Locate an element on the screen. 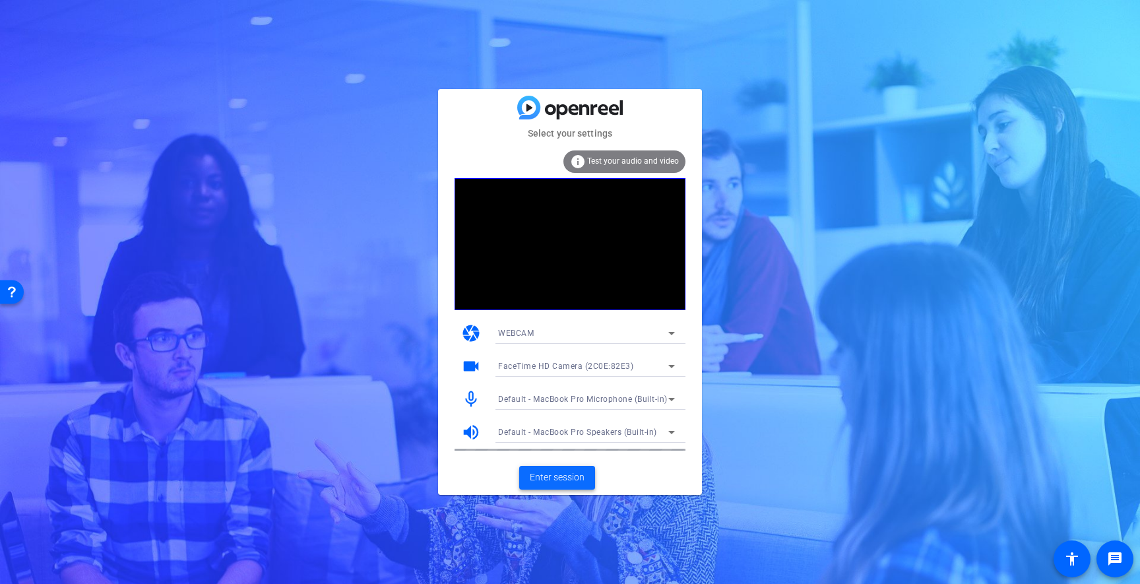 This screenshot has width=1140, height=584. mat-icon: accessibility is located at coordinates (1072, 559).